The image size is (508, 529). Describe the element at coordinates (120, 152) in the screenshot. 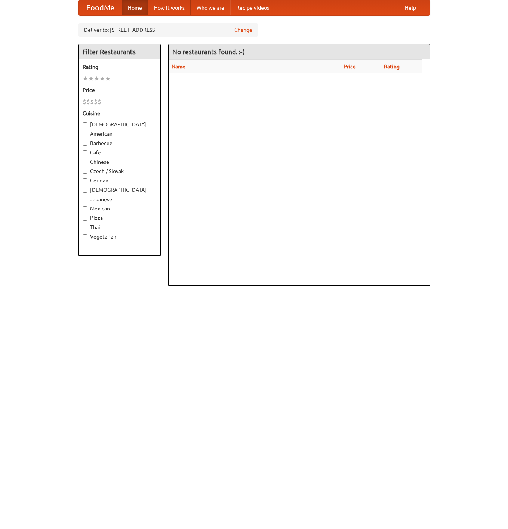

I see `label: Cafe` at that location.